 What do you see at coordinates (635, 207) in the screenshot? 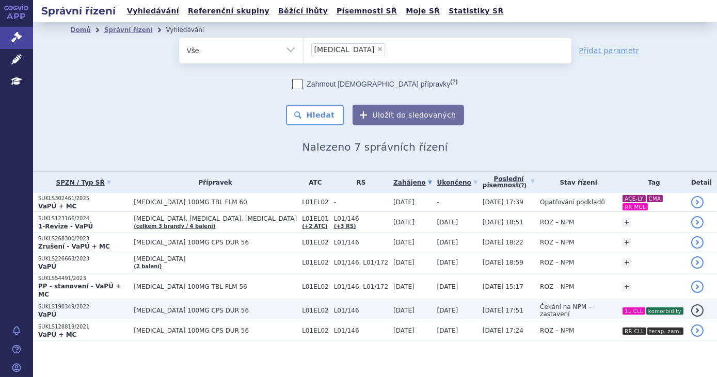
I see `i: RR MCL` at bounding box center [635, 207].